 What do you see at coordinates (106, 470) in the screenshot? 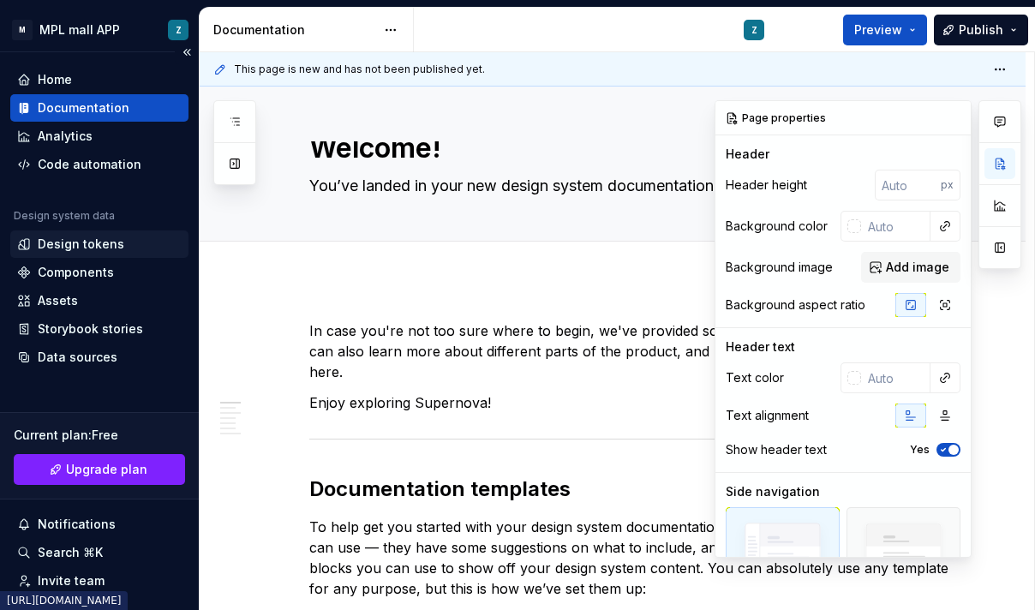
I see `span: Upgrade plan` at bounding box center [106, 470].